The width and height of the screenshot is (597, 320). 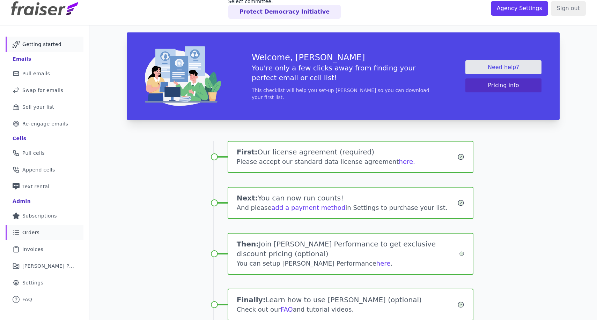 What do you see at coordinates (519, 8) in the screenshot?
I see `input: Agency Settings` at bounding box center [519, 8].